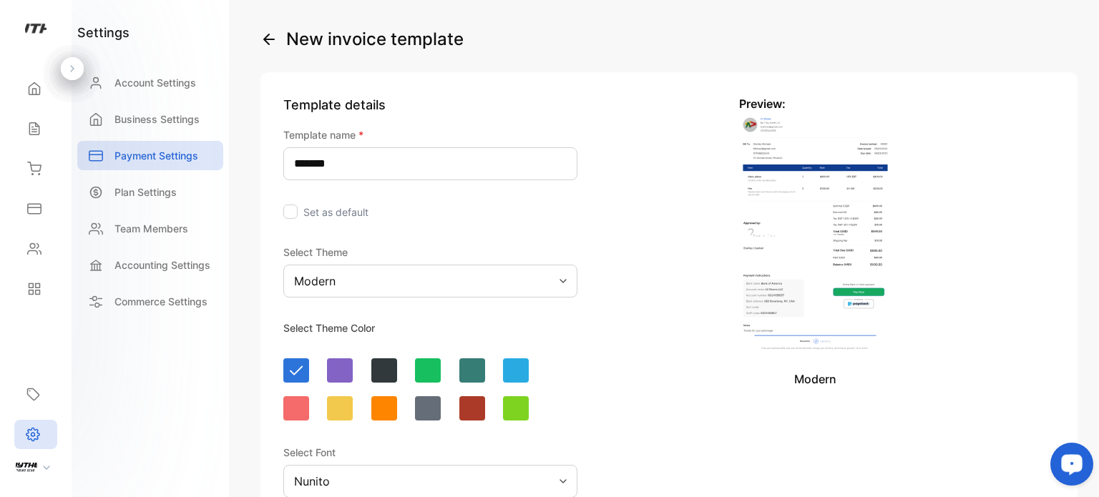 This screenshot has width=1099, height=497. I want to click on p: Plan Settings, so click(145, 192).